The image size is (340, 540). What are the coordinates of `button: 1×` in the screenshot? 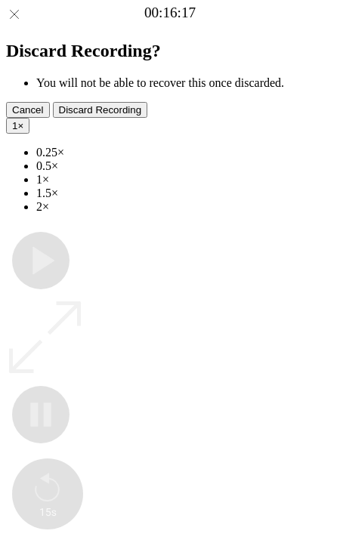 It's located at (17, 125).